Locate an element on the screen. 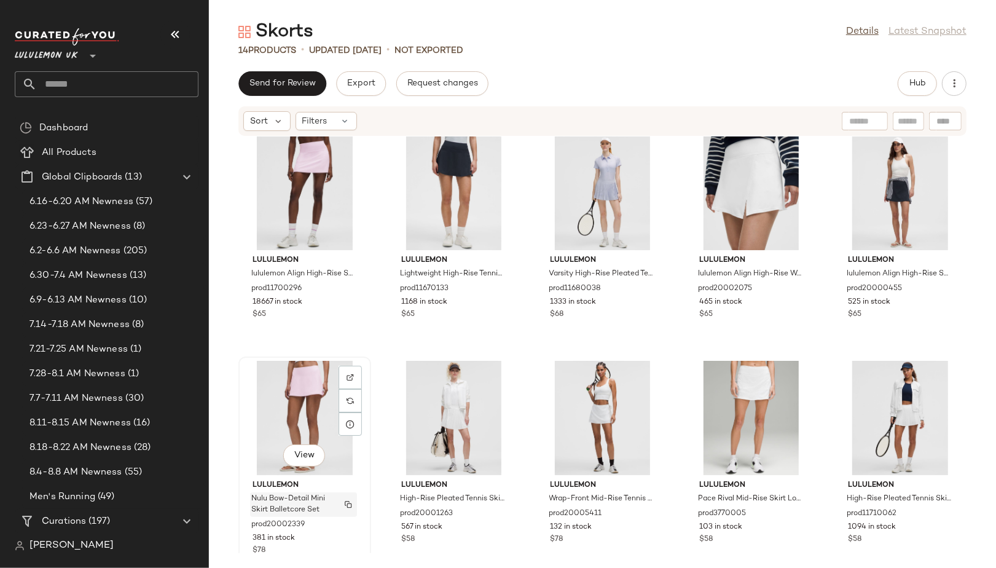  span: 567 in stock is located at coordinates (422, 527).